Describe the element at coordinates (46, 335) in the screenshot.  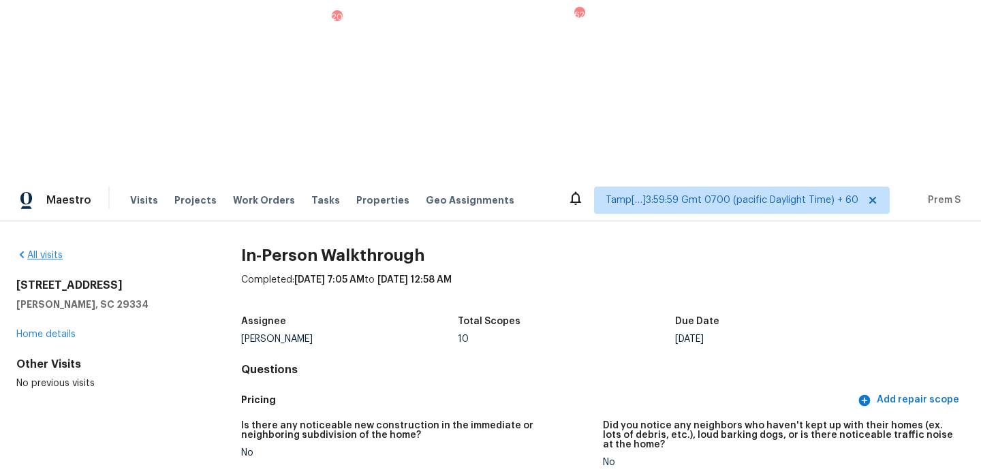
I see `a: Home details` at that location.